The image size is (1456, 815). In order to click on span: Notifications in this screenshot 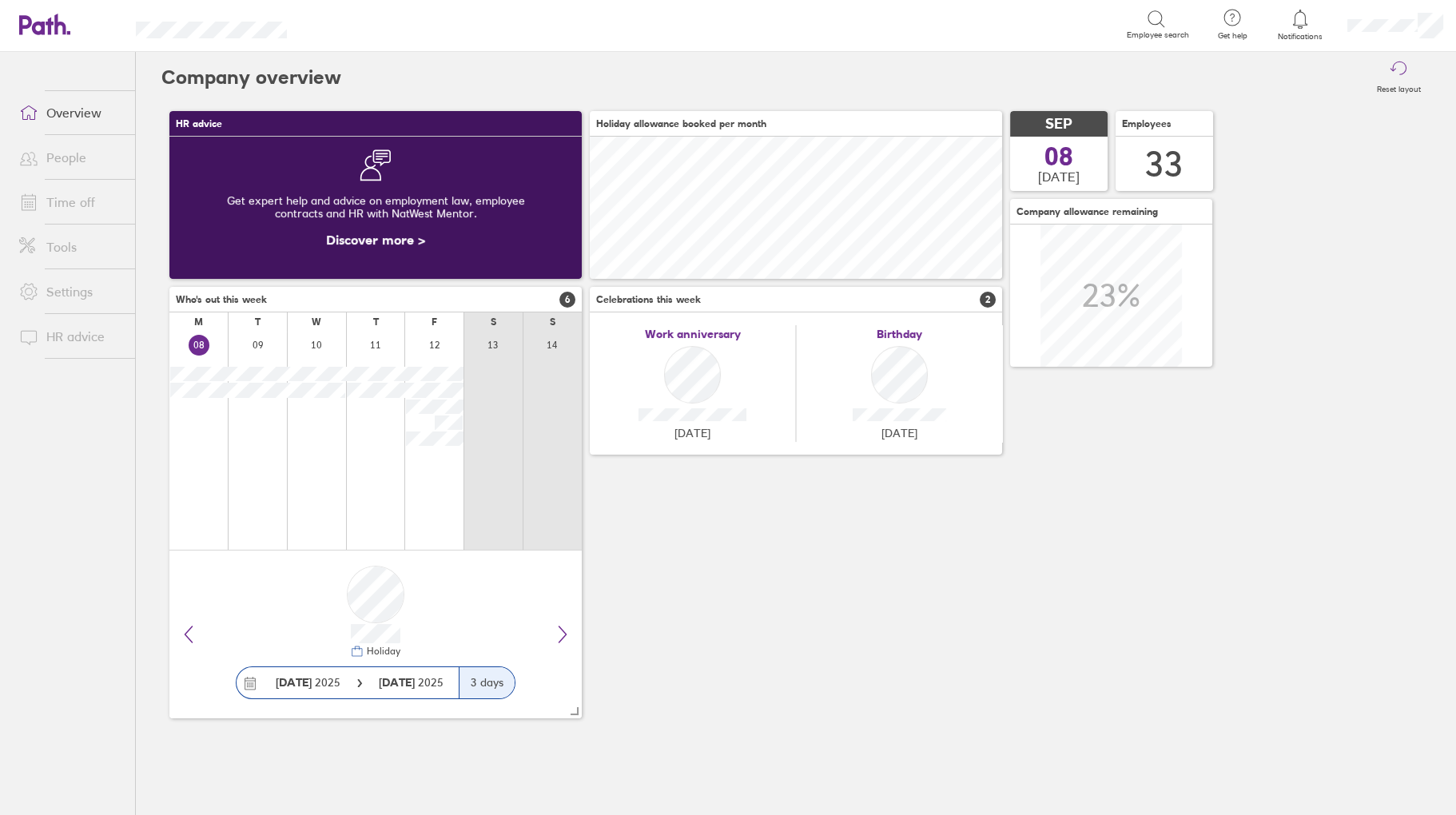, I will do `click(1300, 37)`.